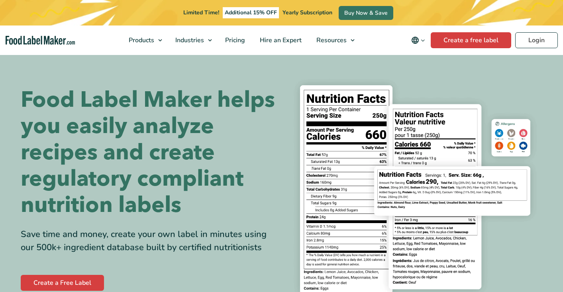 The height and width of the screenshot is (292, 563). I want to click on span: Resources, so click(331, 40).